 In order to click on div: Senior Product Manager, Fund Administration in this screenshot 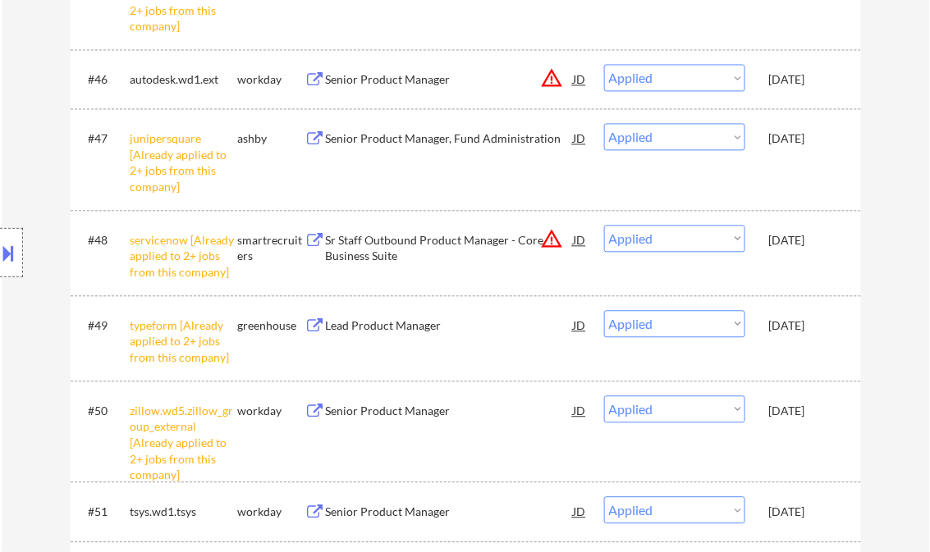, I will do `click(450, 139)`.